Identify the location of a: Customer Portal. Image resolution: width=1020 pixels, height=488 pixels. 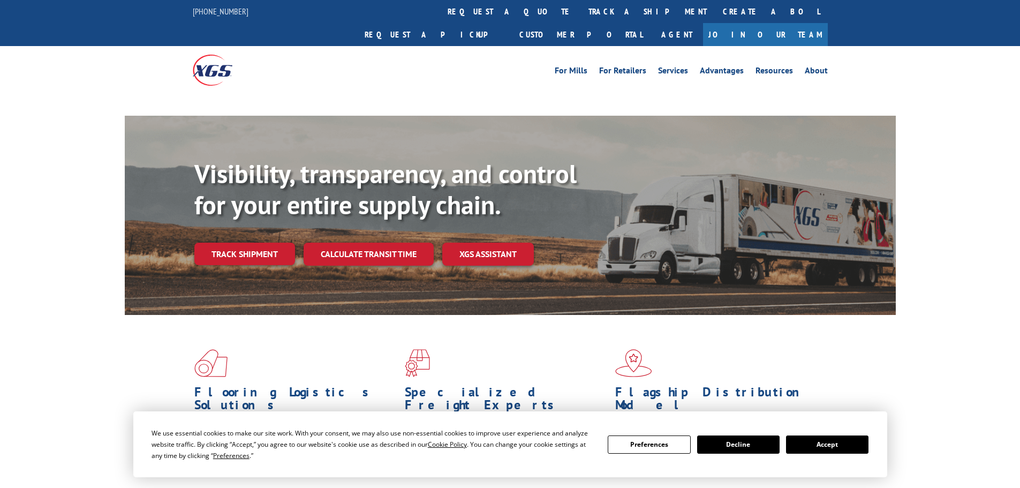
(581, 34).